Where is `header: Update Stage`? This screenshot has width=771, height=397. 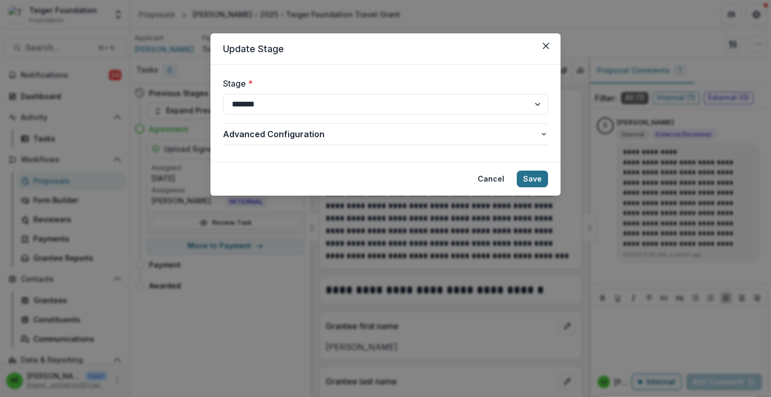 header: Update Stage is located at coordinates (386, 49).